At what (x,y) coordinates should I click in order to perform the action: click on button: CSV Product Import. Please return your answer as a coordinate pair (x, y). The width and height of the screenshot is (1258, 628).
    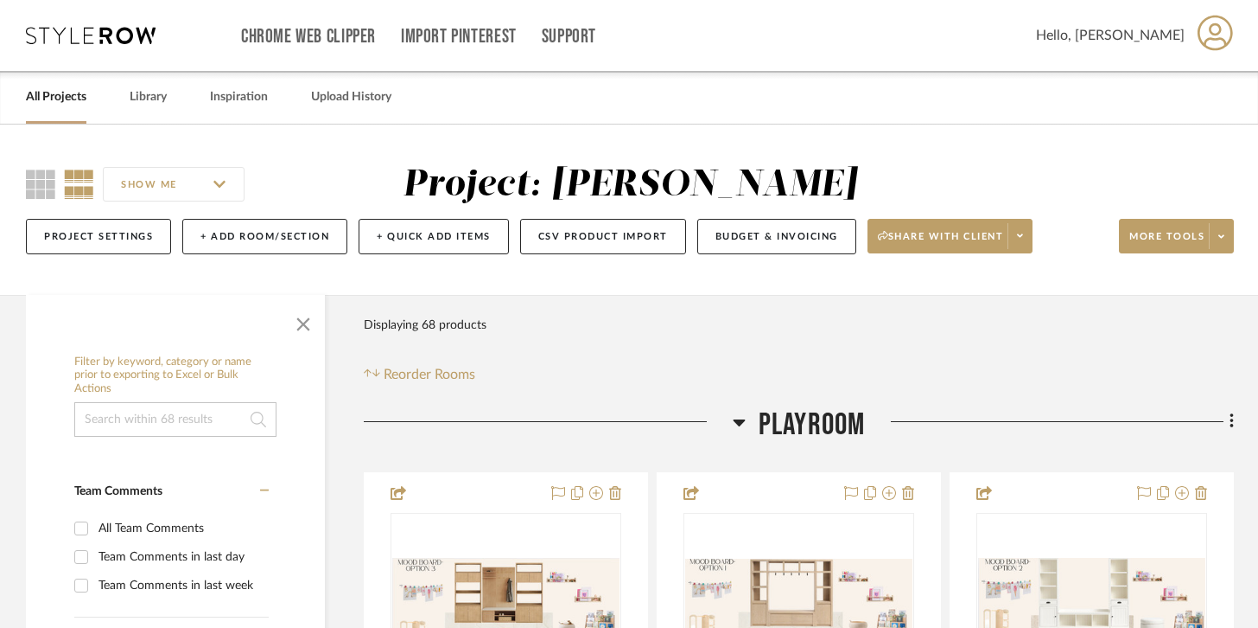
    Looking at the image, I should click on (603, 236).